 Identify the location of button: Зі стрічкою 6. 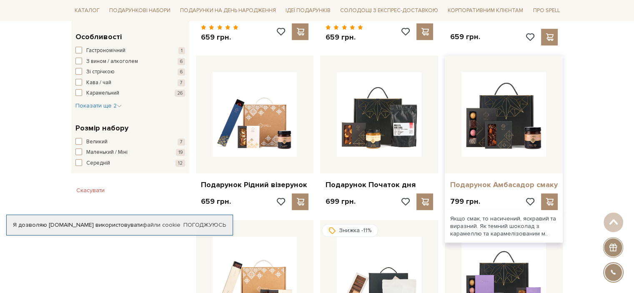
(130, 72).